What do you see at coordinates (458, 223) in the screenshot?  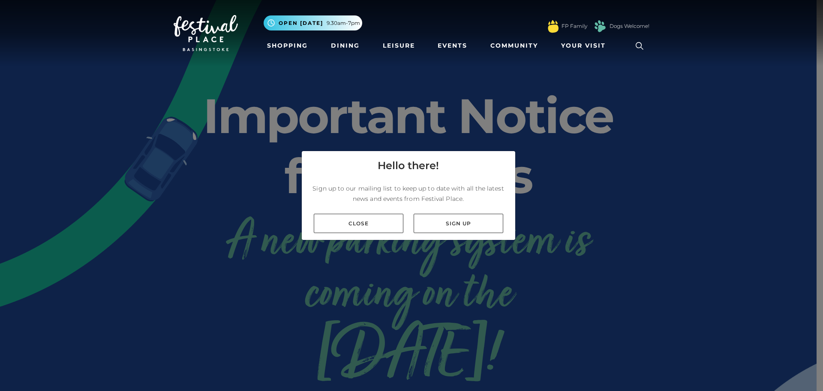 I see `a: Sign up` at bounding box center [458, 223].